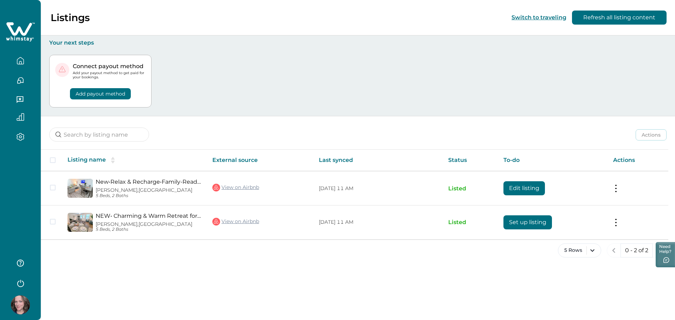 The height and width of the screenshot is (320, 675). What do you see at coordinates (70, 18) in the screenshot?
I see `p: Listings` at bounding box center [70, 18].